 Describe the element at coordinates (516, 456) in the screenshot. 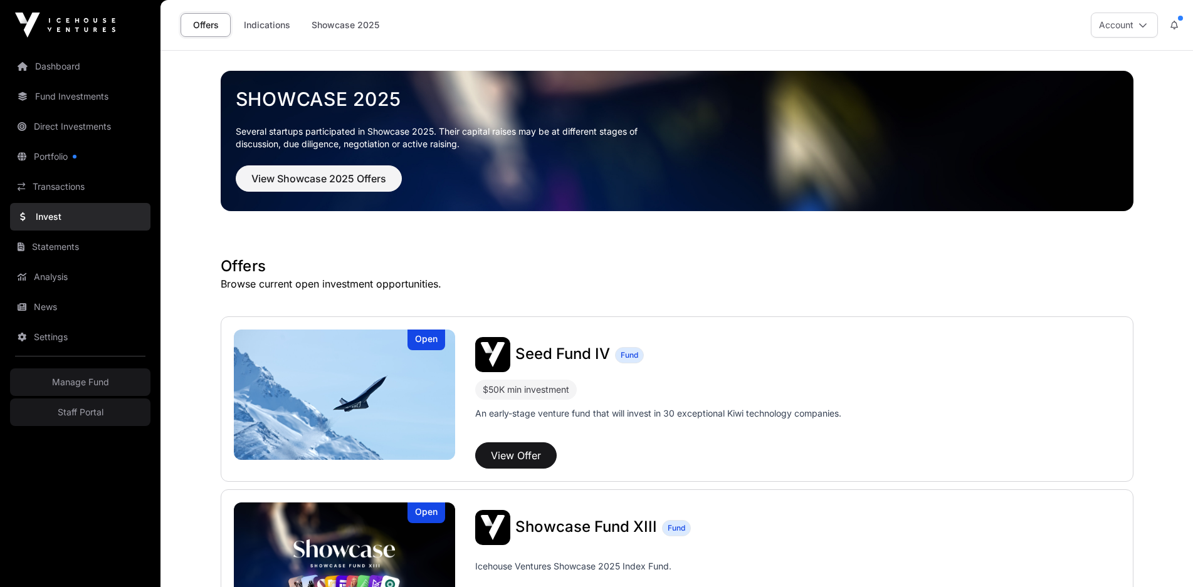

I see `button: View Offer` at that location.